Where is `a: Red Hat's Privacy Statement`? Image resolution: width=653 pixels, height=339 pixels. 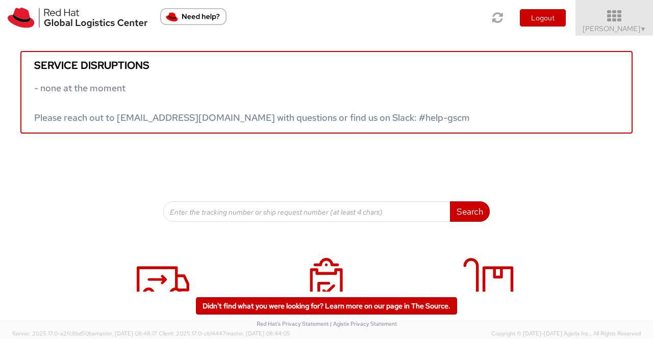 a: Red Hat's Privacy Statement is located at coordinates (292, 324).